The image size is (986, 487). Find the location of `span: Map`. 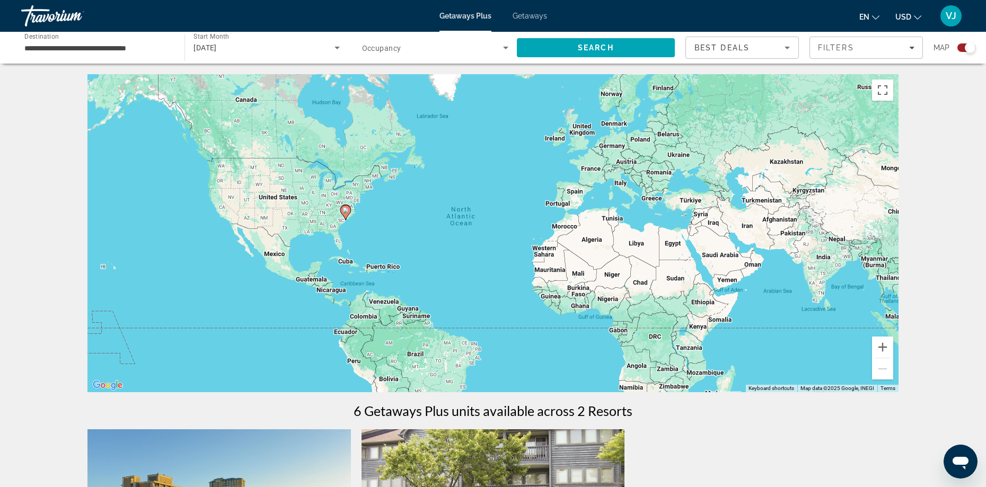

span: Map is located at coordinates (941, 48).